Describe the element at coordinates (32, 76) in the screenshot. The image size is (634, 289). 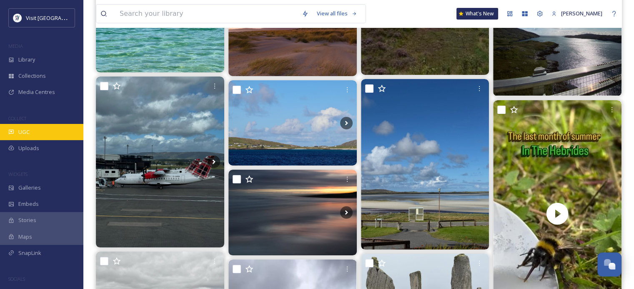
I see `span: Collections` at that location.